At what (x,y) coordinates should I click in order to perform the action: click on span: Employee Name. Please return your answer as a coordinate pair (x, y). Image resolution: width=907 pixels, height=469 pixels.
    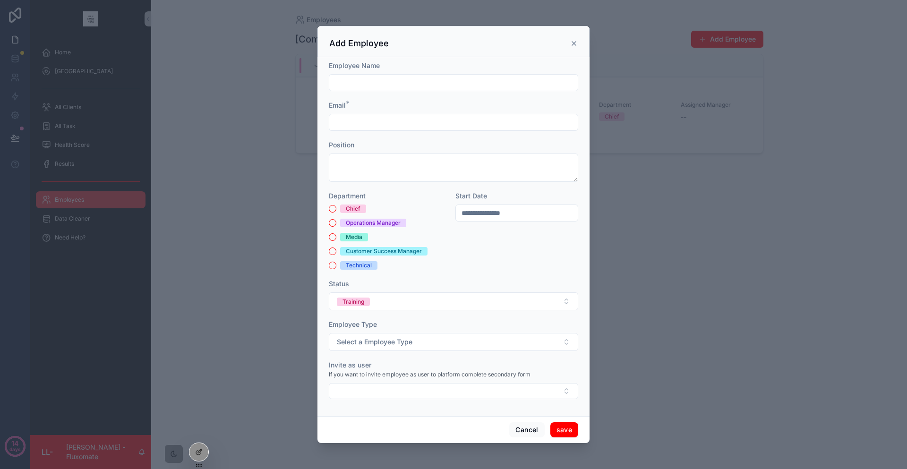
    Looking at the image, I should click on (354, 65).